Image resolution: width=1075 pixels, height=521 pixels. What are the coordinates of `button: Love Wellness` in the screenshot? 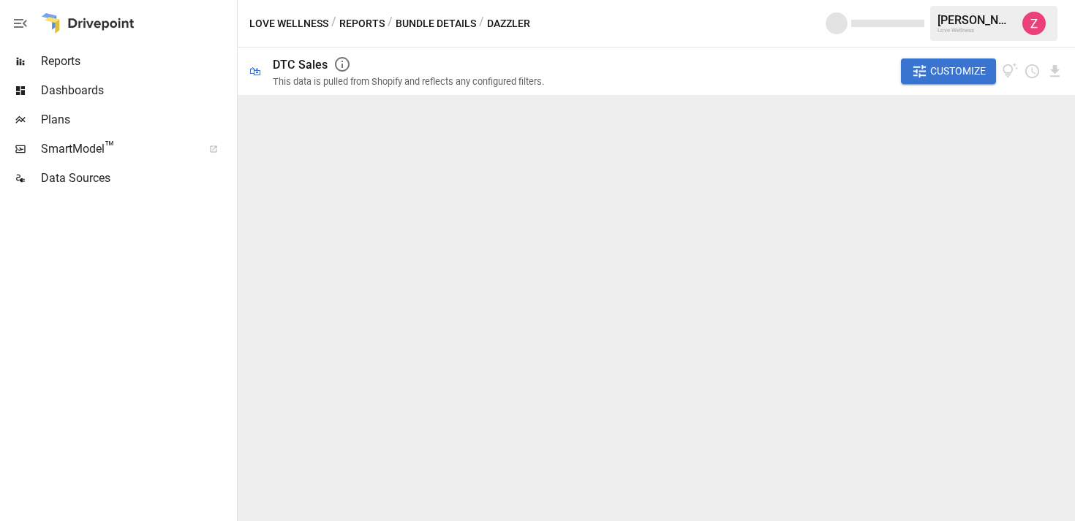 It's located at (289, 23).